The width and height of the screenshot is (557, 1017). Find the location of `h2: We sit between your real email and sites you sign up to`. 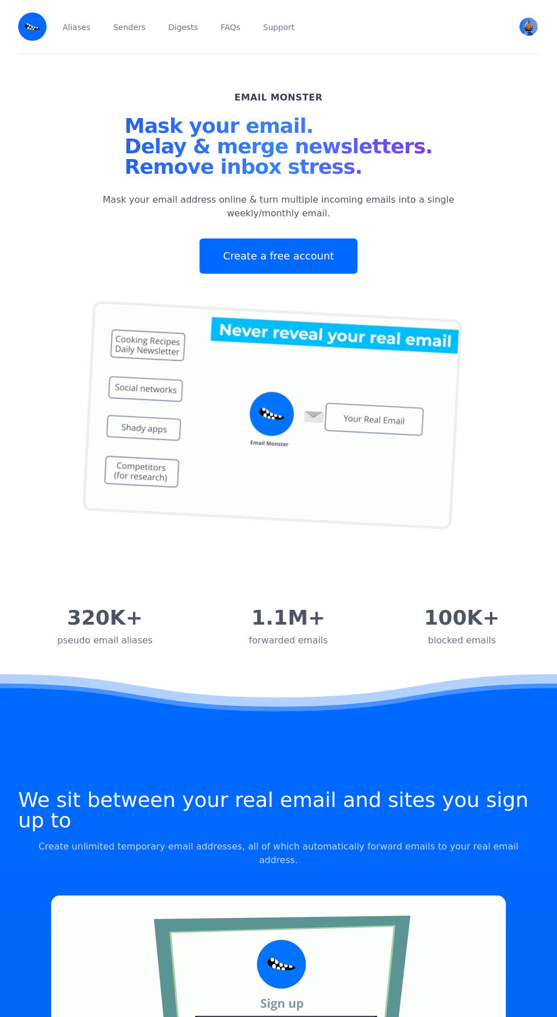

h2: We sit between your real email and sites you sign up to is located at coordinates (278, 811).